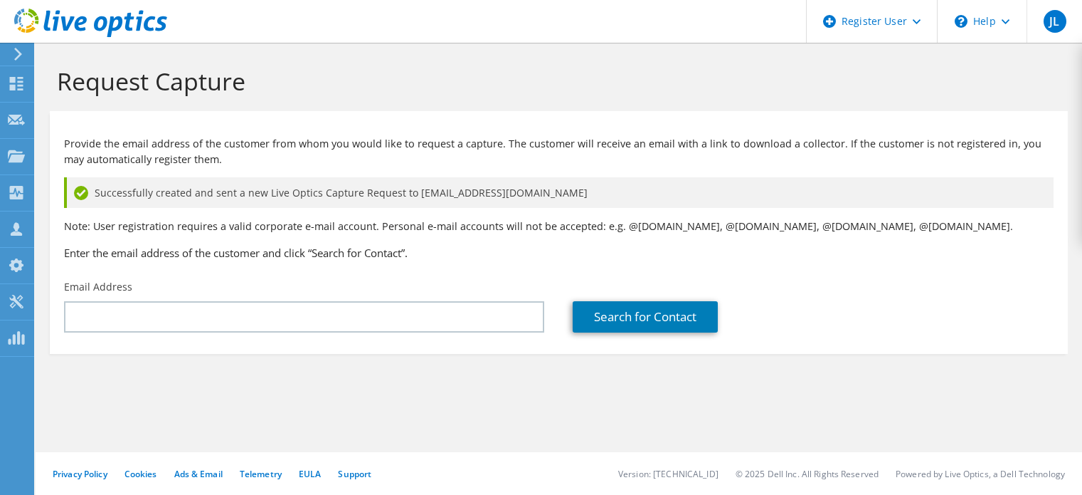 The height and width of the screenshot is (495, 1082). Describe the element at coordinates (559, 152) in the screenshot. I see `p: Provide the email address of the customer from whom you would like to request a capture. The cust...` at that location.